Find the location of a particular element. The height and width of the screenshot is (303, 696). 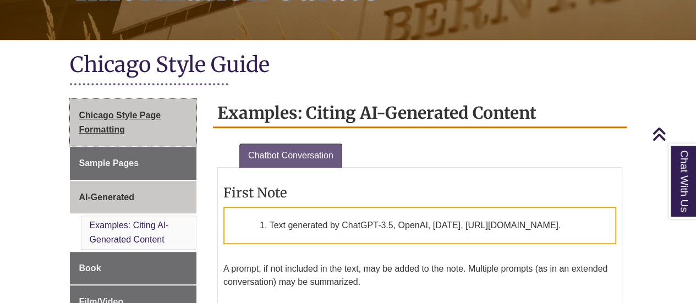

a: Examples: Citing AI-Generated Content is located at coordinates (129, 232).